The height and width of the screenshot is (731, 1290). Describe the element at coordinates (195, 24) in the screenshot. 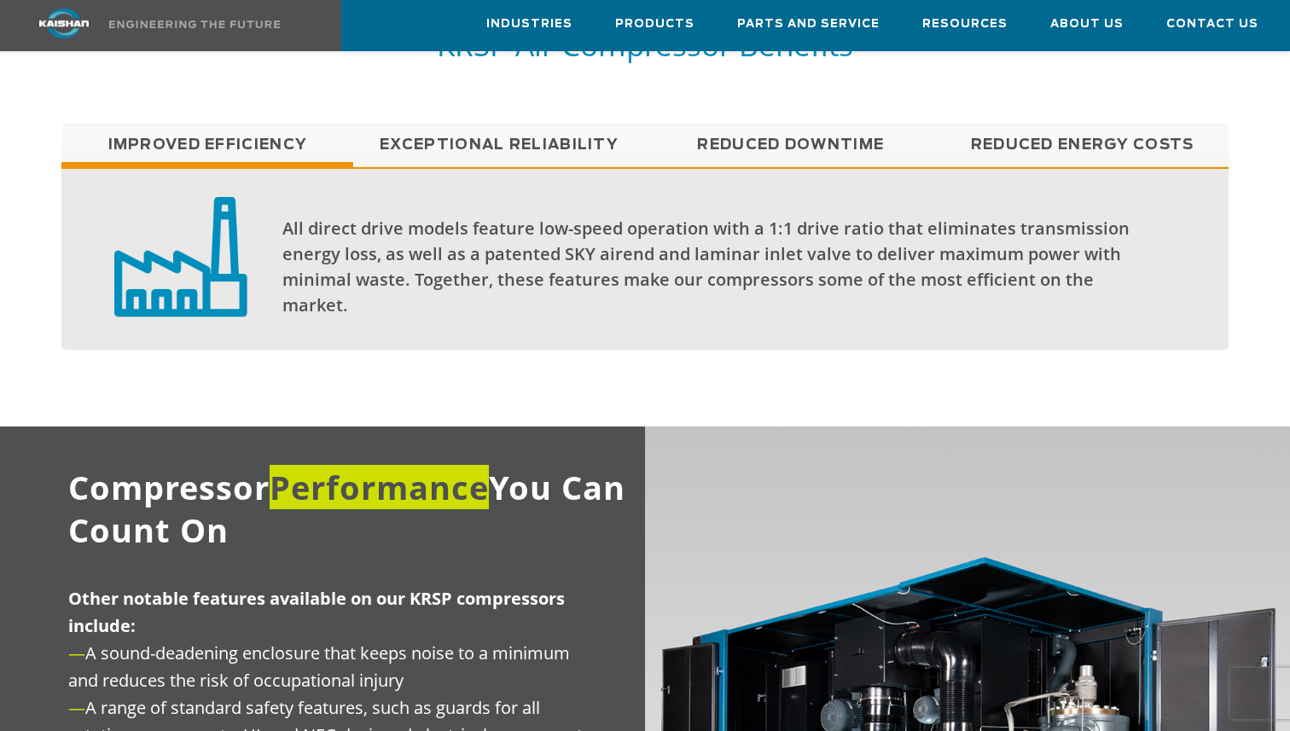

I see `img: Engineering the future` at that location.